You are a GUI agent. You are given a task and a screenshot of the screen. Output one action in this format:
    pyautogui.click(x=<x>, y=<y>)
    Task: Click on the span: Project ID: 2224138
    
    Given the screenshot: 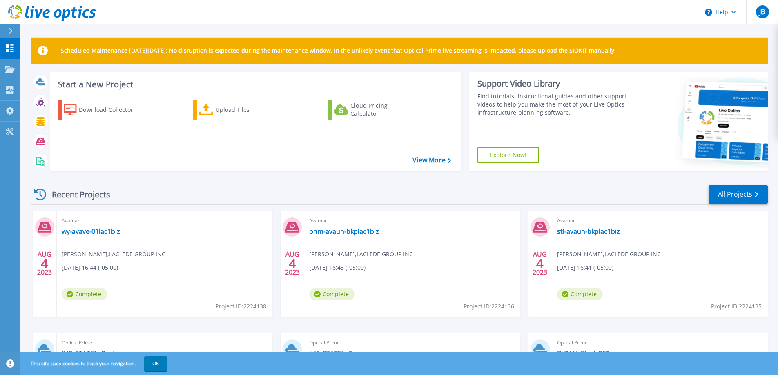 What is the action you would take?
    pyautogui.click(x=241, y=307)
    